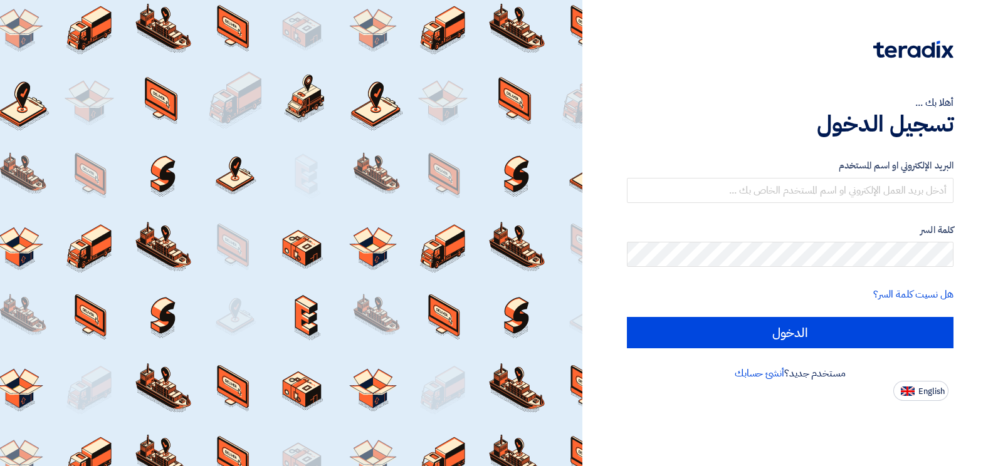  What do you see at coordinates (921, 391) in the screenshot?
I see `button: English` at bounding box center [921, 391].